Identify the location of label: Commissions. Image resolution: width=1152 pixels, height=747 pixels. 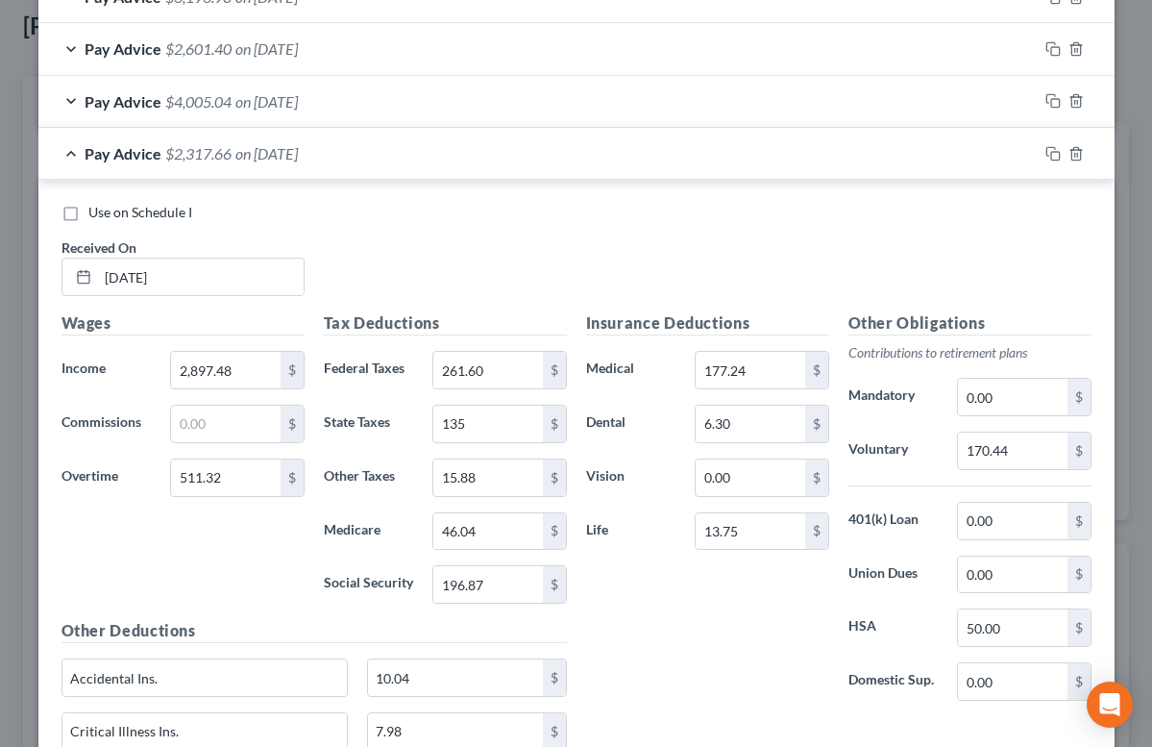
(107, 424).